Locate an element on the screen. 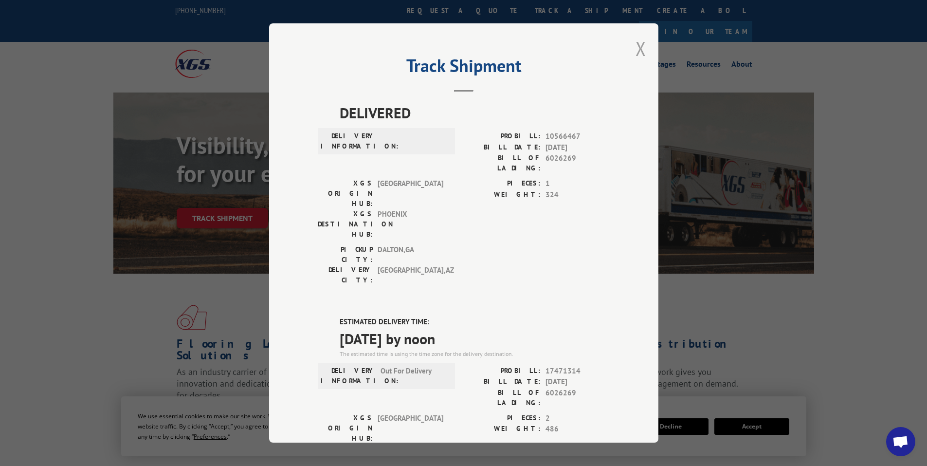 Image resolution: width=927 pixels, height=466 pixels. span: 1 is located at coordinates (578, 183).